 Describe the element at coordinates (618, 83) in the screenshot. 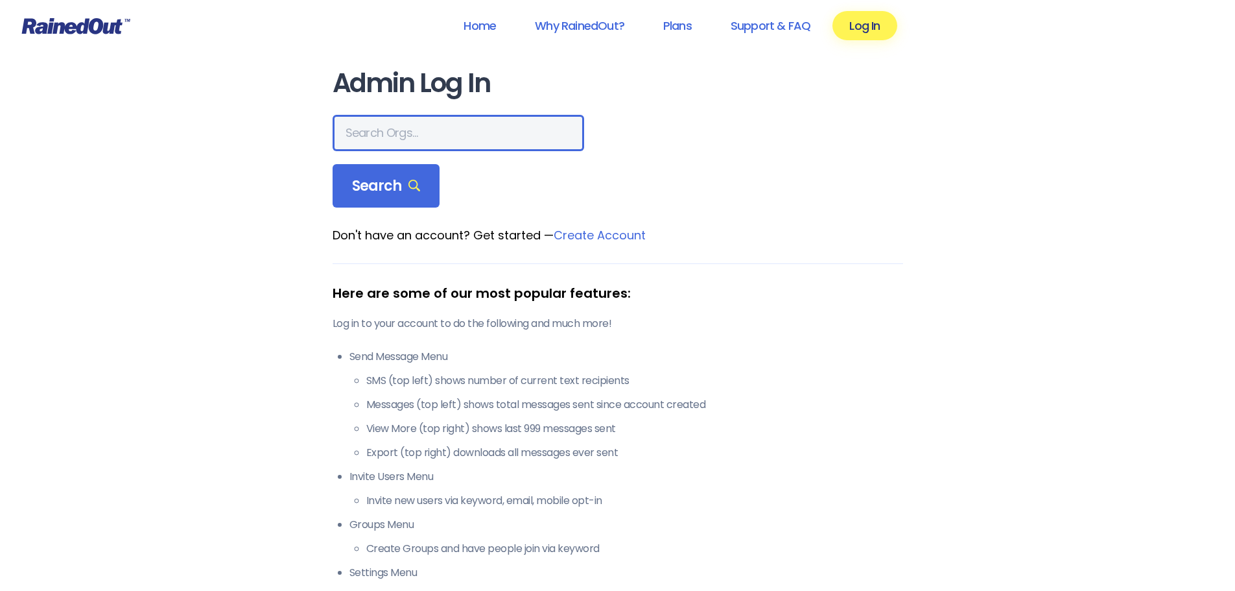

I see `h1: Admin Log In` at that location.